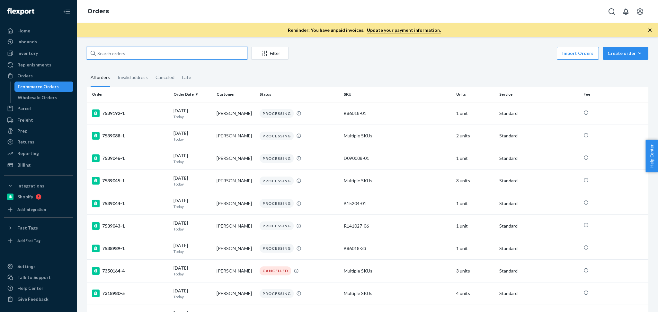  Describe the element at coordinates (475, 181) in the screenshot. I see `td: 3 units` at that location.